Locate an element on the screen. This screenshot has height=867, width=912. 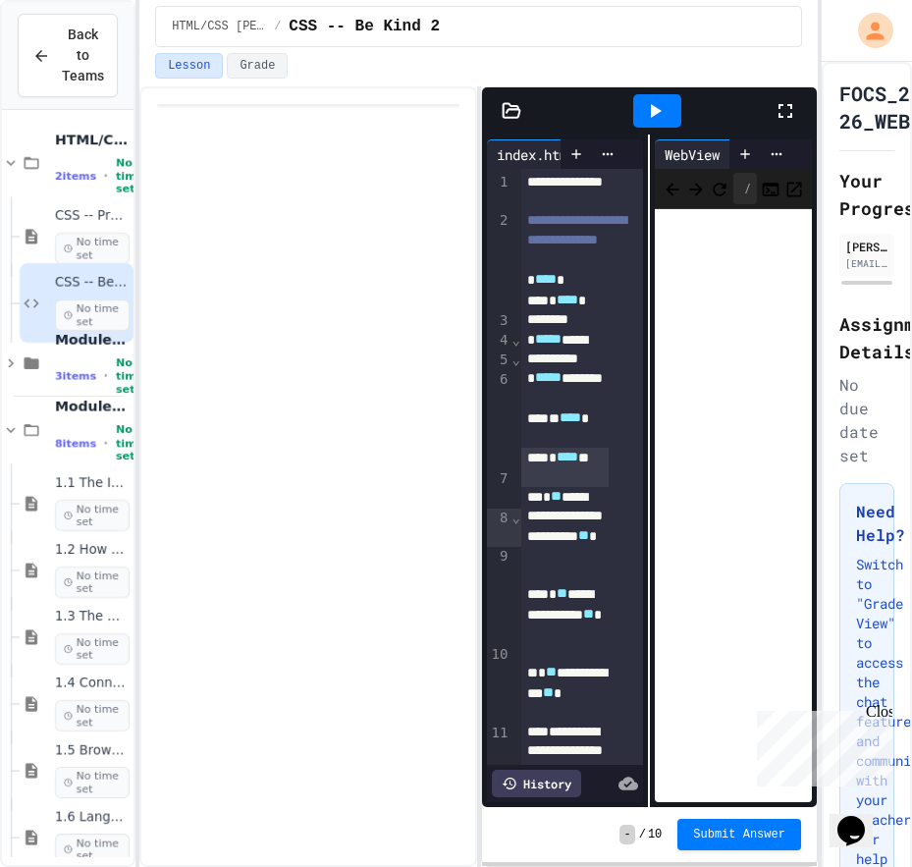
button: Refresh is located at coordinates (719, 188).